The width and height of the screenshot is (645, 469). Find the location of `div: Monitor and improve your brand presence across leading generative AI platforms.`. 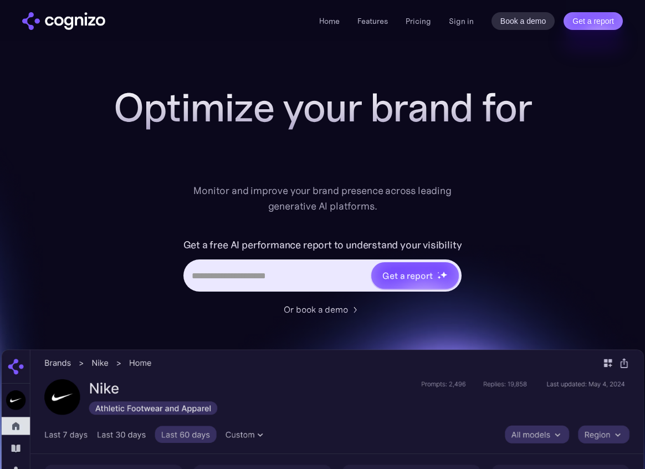

div: Monitor and improve your brand presence across leading generative AI platforms. is located at coordinates (322, 198).